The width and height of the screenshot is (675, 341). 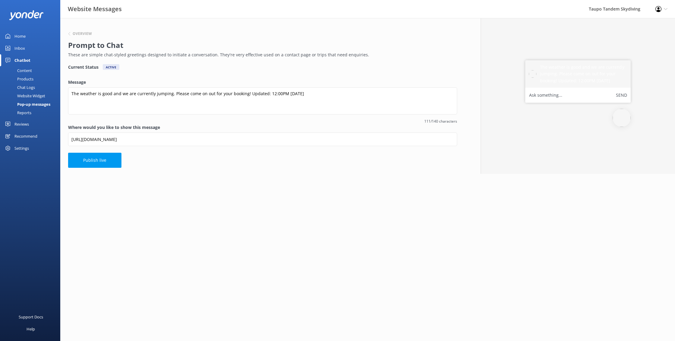 I want to click on div: Reports, so click(x=17, y=113).